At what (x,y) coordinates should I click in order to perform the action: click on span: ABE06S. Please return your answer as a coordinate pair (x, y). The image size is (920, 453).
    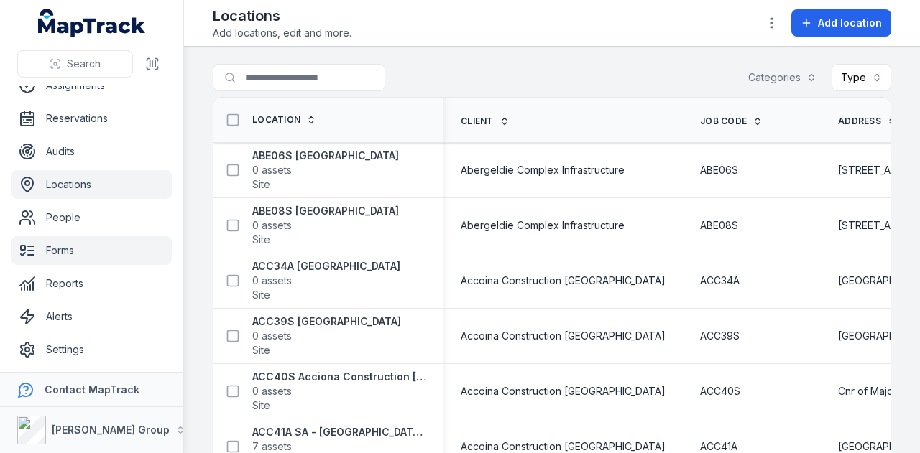
    Looking at the image, I should click on (718, 170).